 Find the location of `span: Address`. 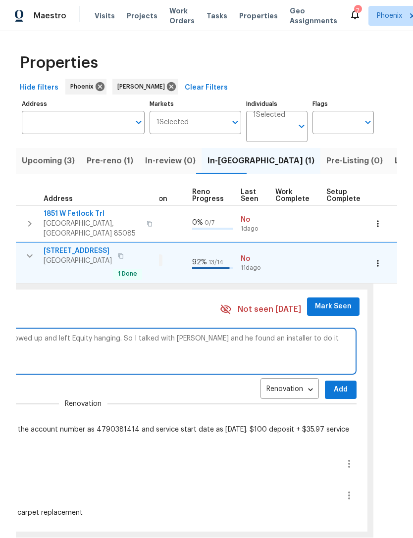

span: Address is located at coordinates (58, 199).